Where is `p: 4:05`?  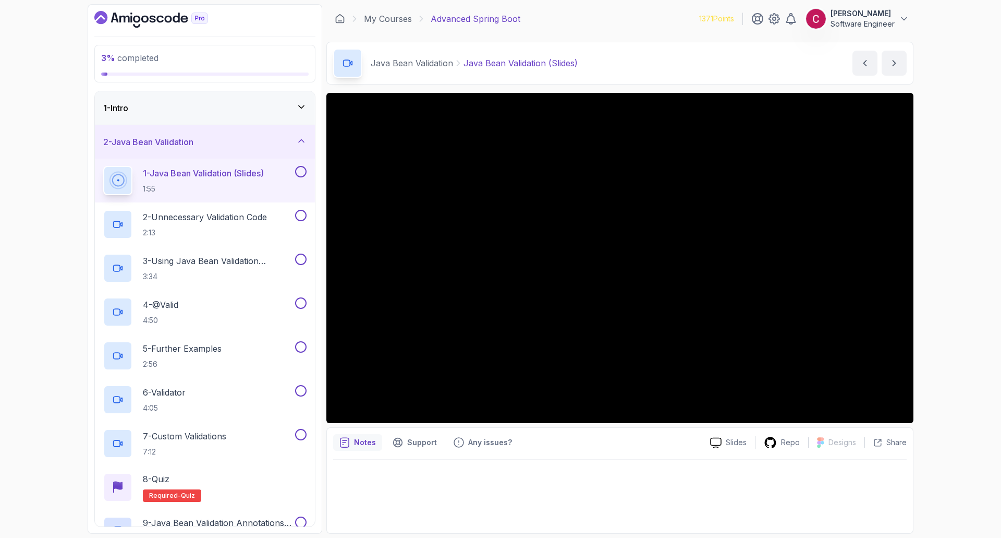 p: 4:05 is located at coordinates (164, 408).